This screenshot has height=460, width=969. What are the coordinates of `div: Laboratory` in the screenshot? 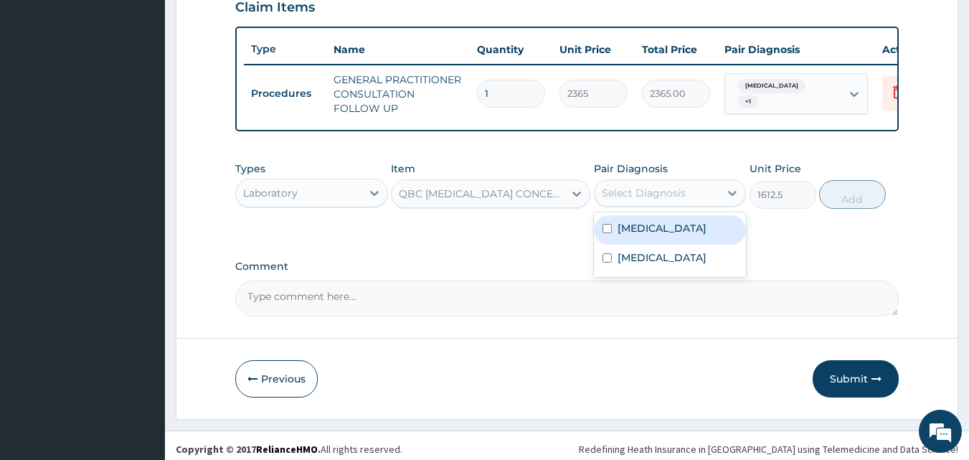 It's located at (270, 193).